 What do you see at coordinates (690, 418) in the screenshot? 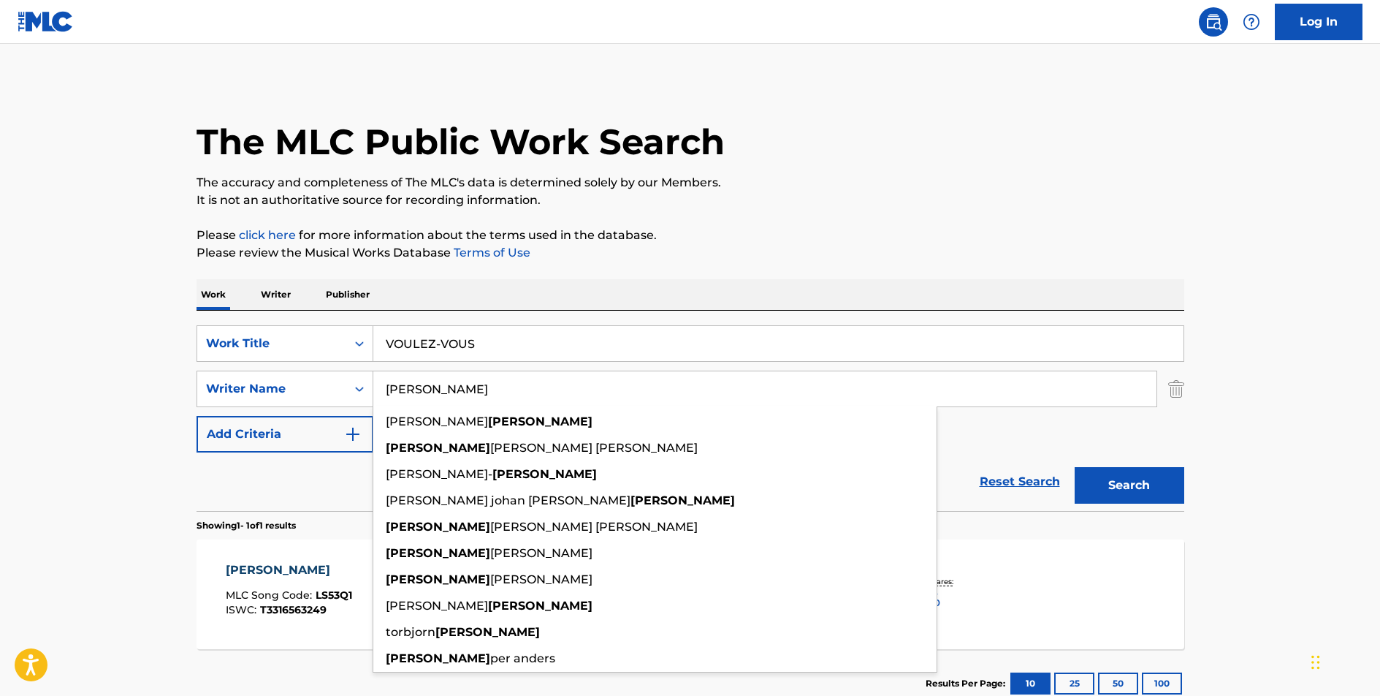
I see `form: Search Form` at bounding box center [690, 418].